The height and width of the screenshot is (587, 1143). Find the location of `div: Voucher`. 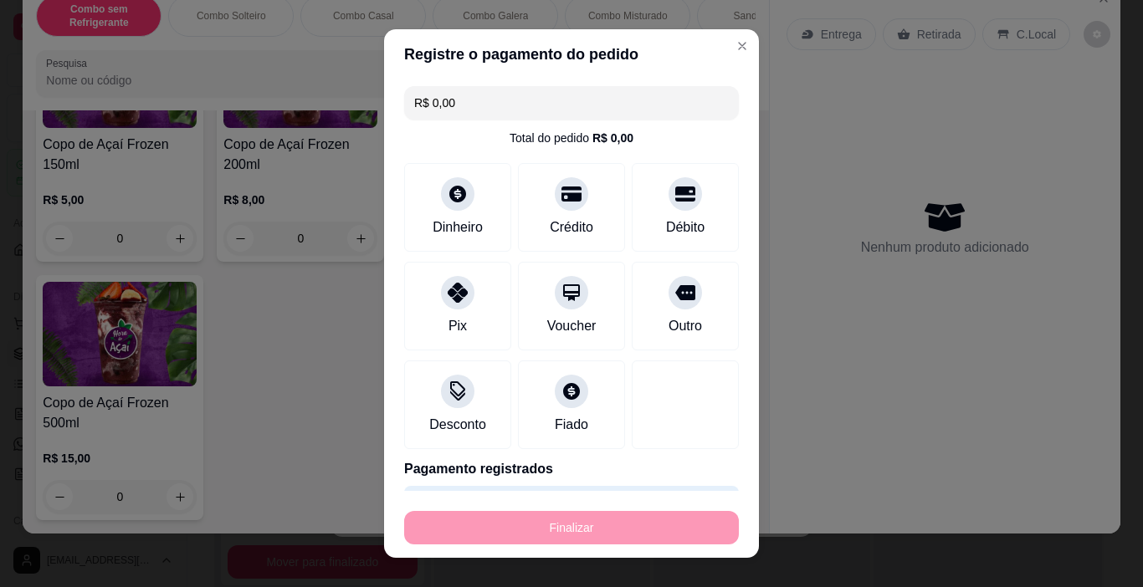

div: Voucher is located at coordinates (571, 326).